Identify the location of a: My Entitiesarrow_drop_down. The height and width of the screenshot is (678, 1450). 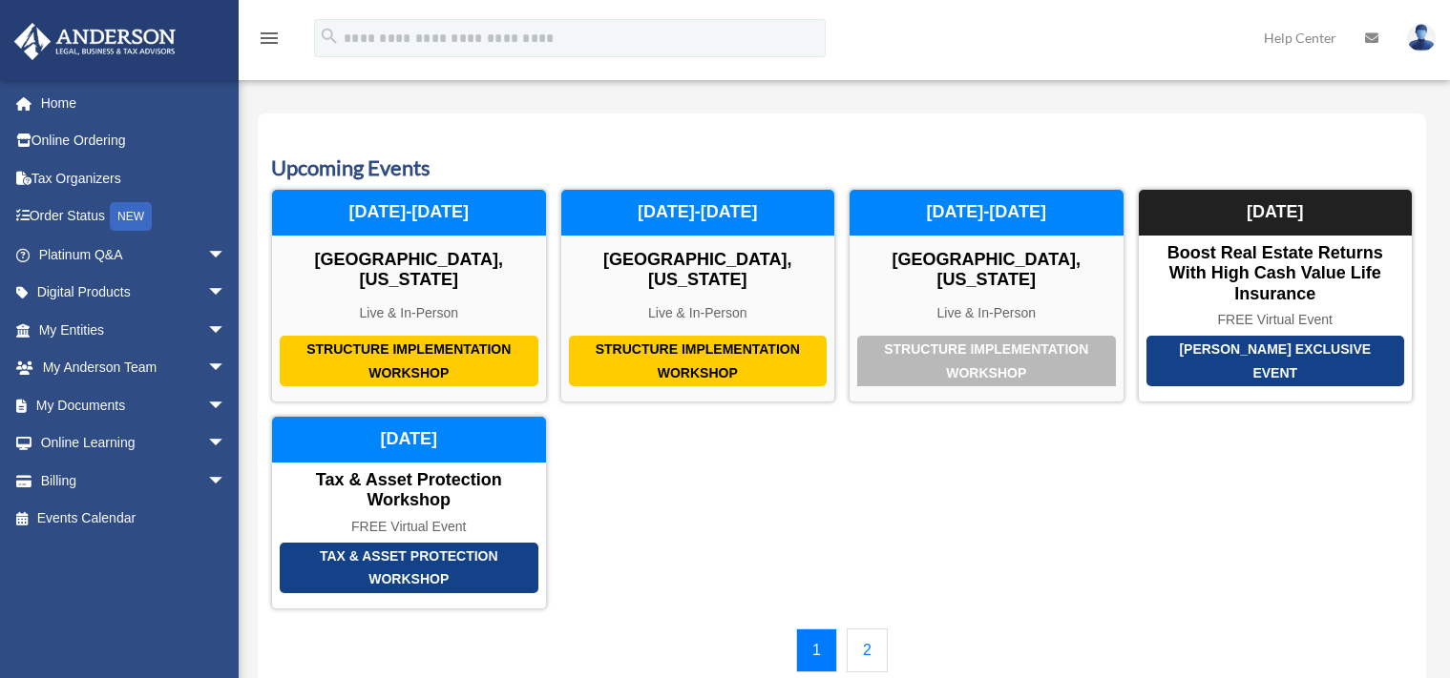
(134, 330).